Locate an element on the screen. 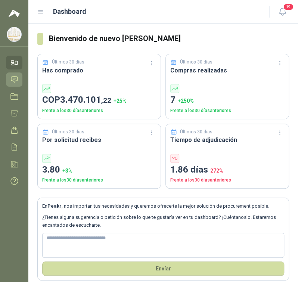 The height and width of the screenshot is (282, 298). h3: Tiempo de adjudicación is located at coordinates (227, 140).